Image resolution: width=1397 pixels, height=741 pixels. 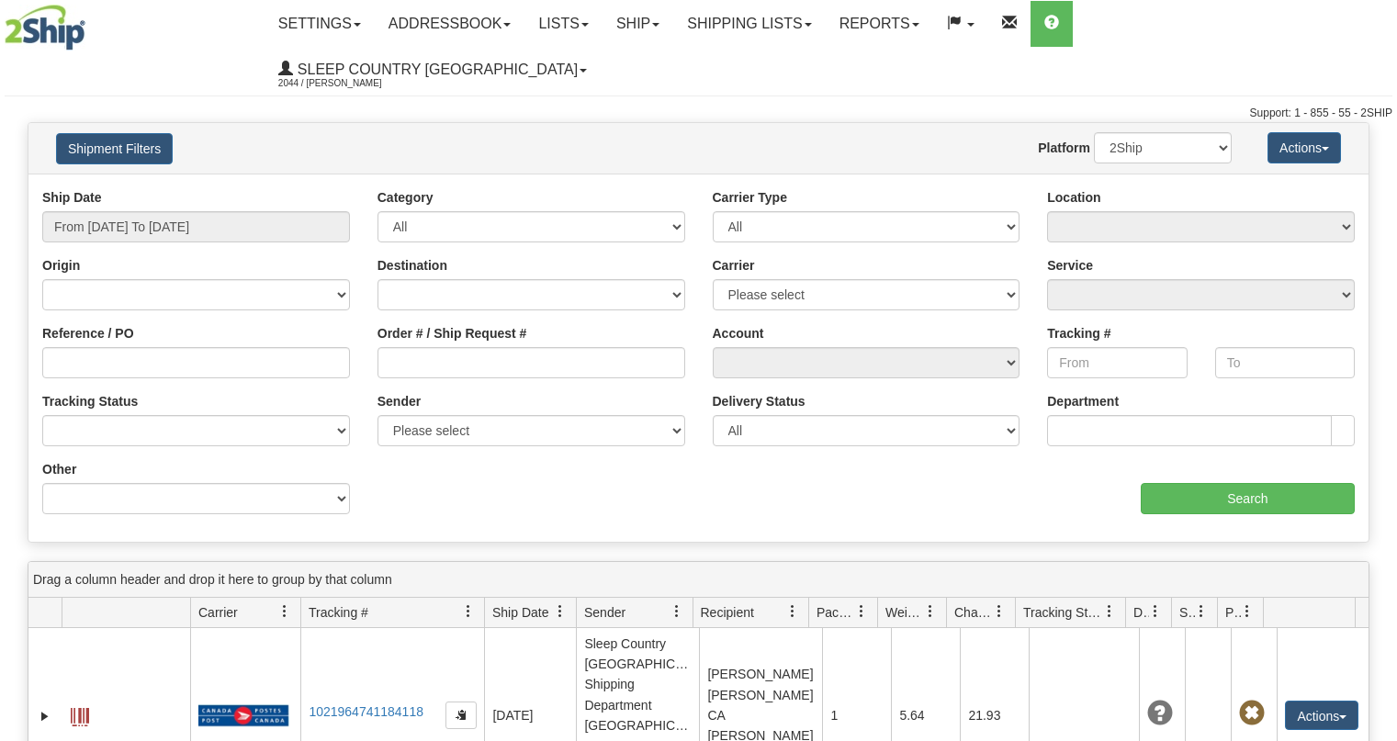 I want to click on a: Carrier filter column settings, so click(x=285, y=612).